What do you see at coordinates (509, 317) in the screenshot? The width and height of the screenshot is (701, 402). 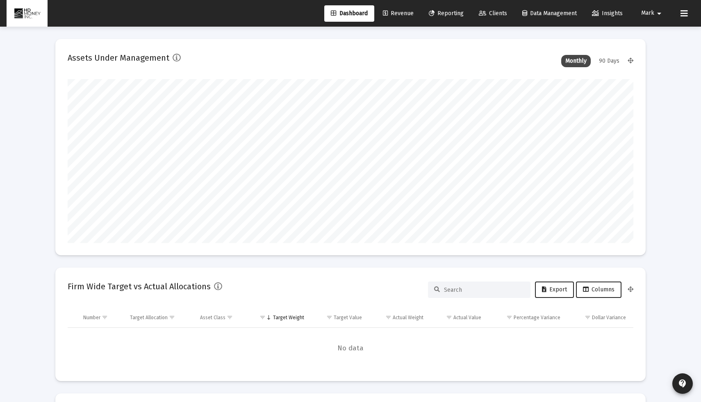 I see `span: Show filter options for column 'Percentage Variance'` at bounding box center [509, 317].